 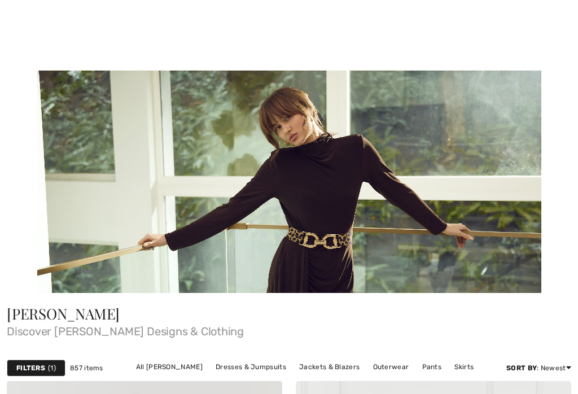 I want to click on span: 857 items, so click(x=86, y=368).